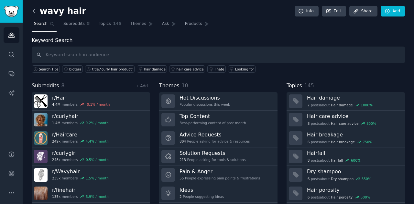  What do you see at coordinates (345, 175) in the screenshot?
I see `a: Dry shampoo6postsaboutDry shampoo550%` at bounding box center [345, 175].